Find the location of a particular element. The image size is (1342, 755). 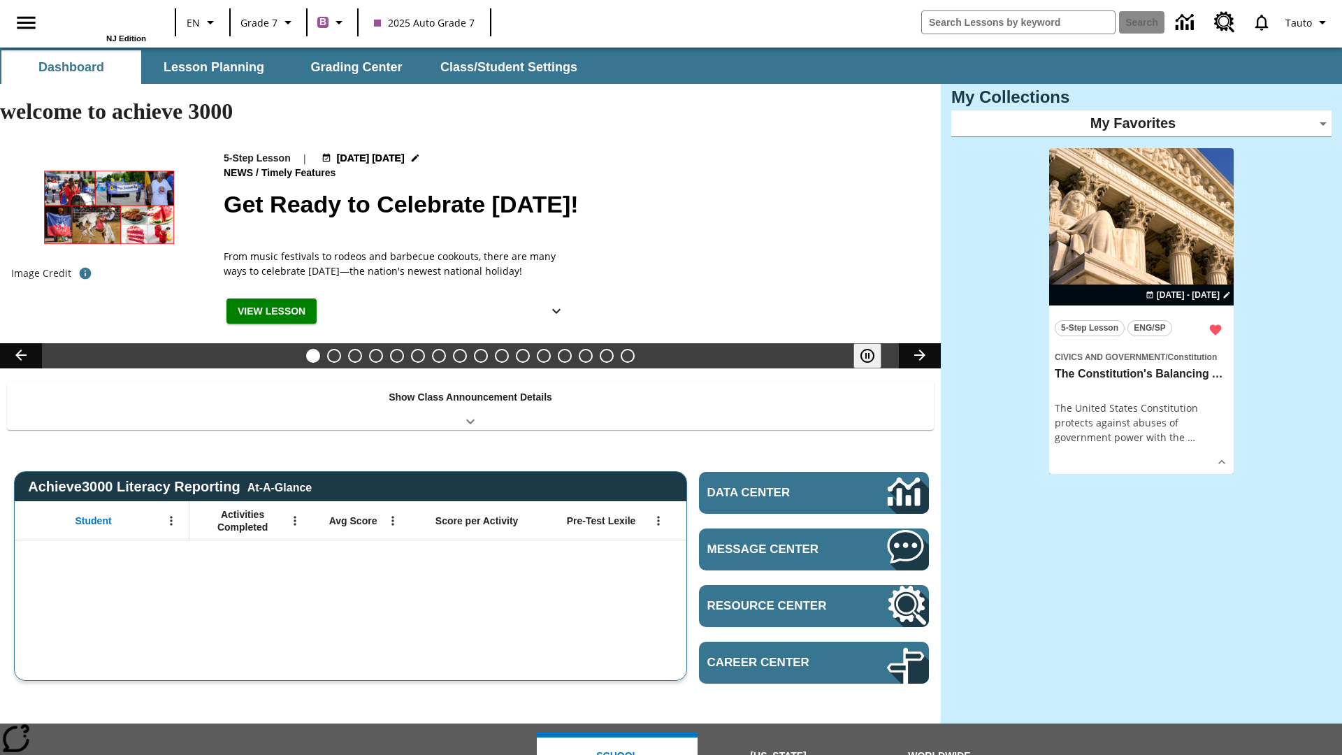

button: Slide 12 Mixed Practice: Citing Evidence is located at coordinates (544, 356).